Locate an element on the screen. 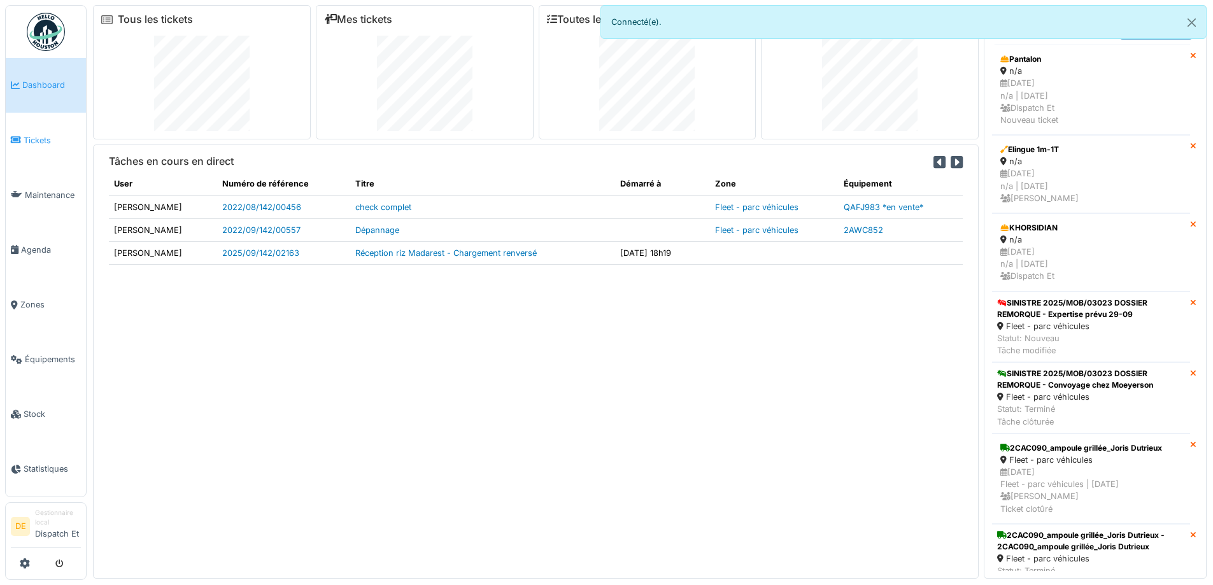 Image resolution: width=1213 pixels, height=585 pixels. a: check complet is located at coordinates (383, 207).